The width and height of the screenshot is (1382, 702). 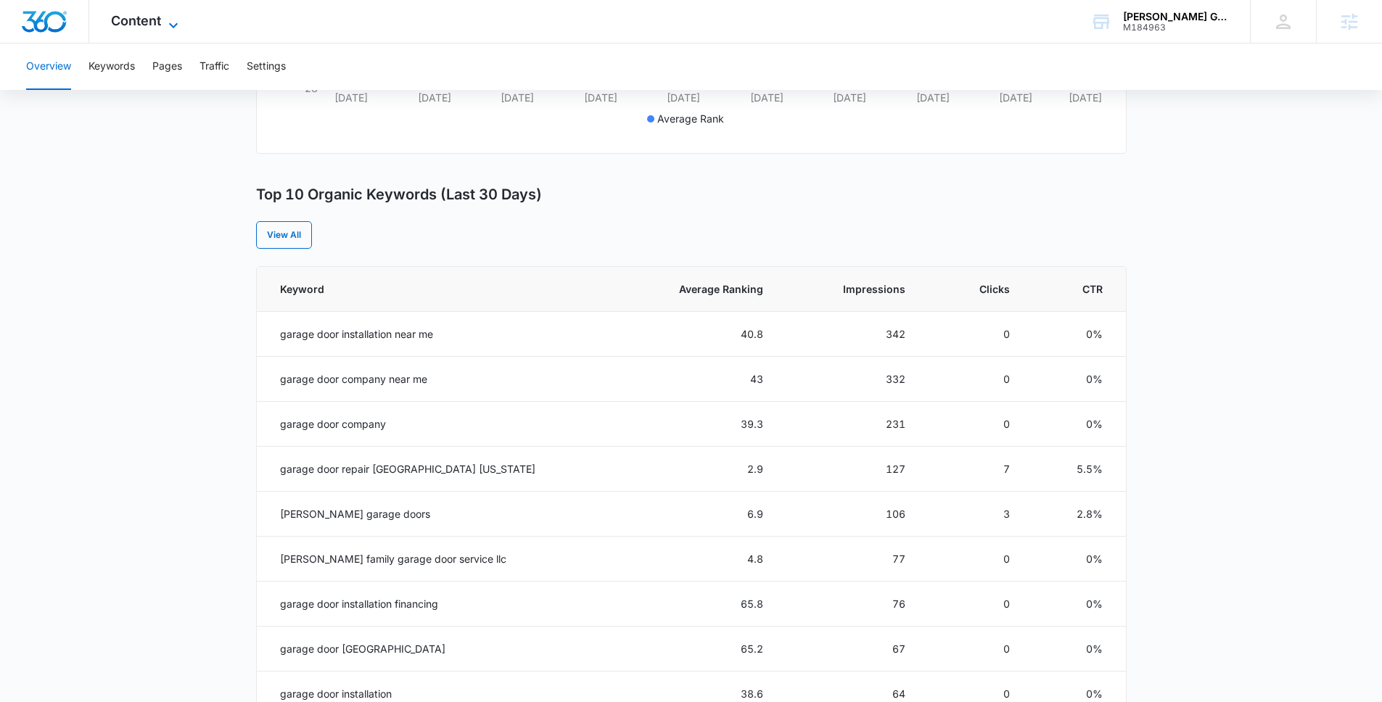 What do you see at coordinates (696, 379) in the screenshot?
I see `td: 43` at bounding box center [696, 379].